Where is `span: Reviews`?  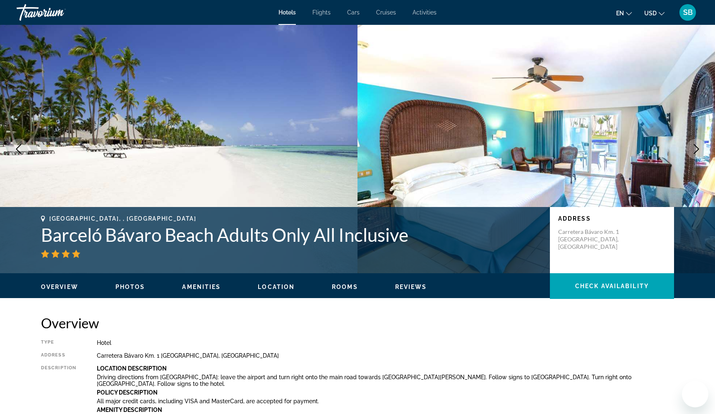 span: Reviews is located at coordinates (411, 287).